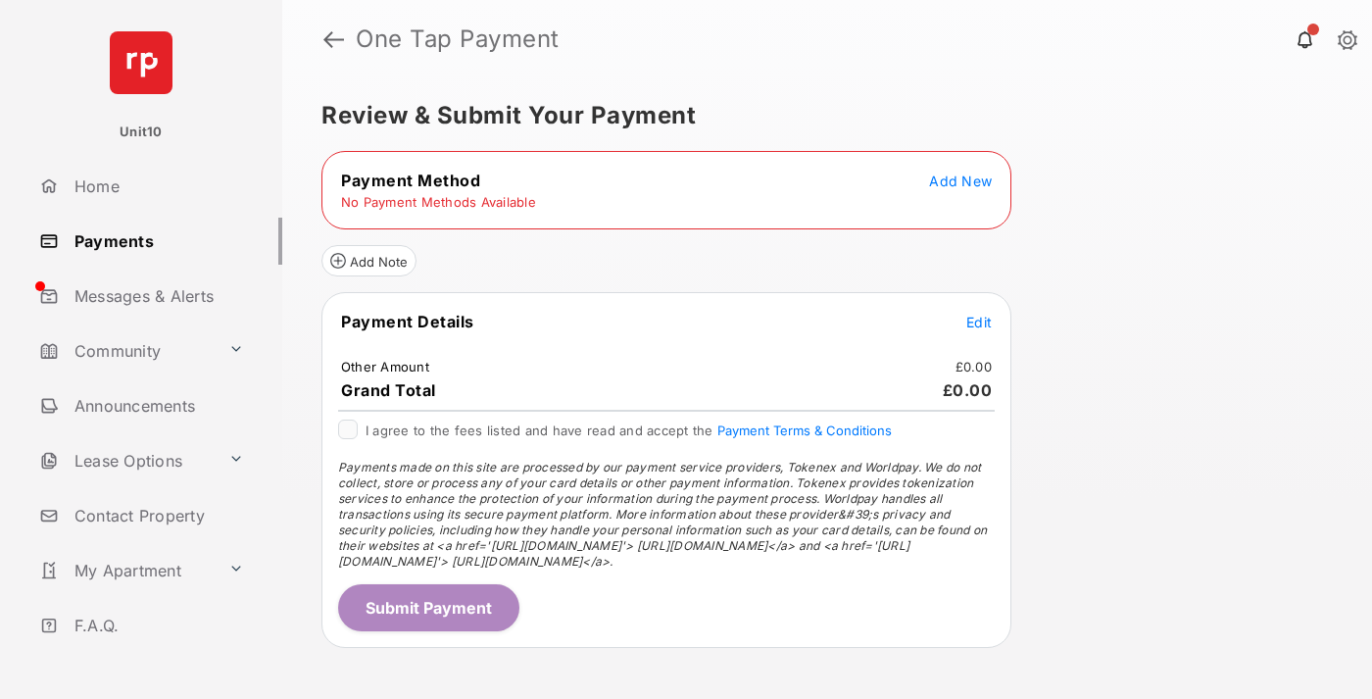 The image size is (1372, 699). I want to click on a: My Apartment, so click(125, 570).